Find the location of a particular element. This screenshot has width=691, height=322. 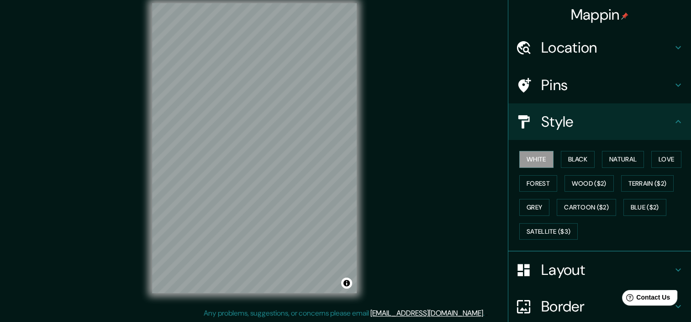

button: Forest is located at coordinates (538, 183).